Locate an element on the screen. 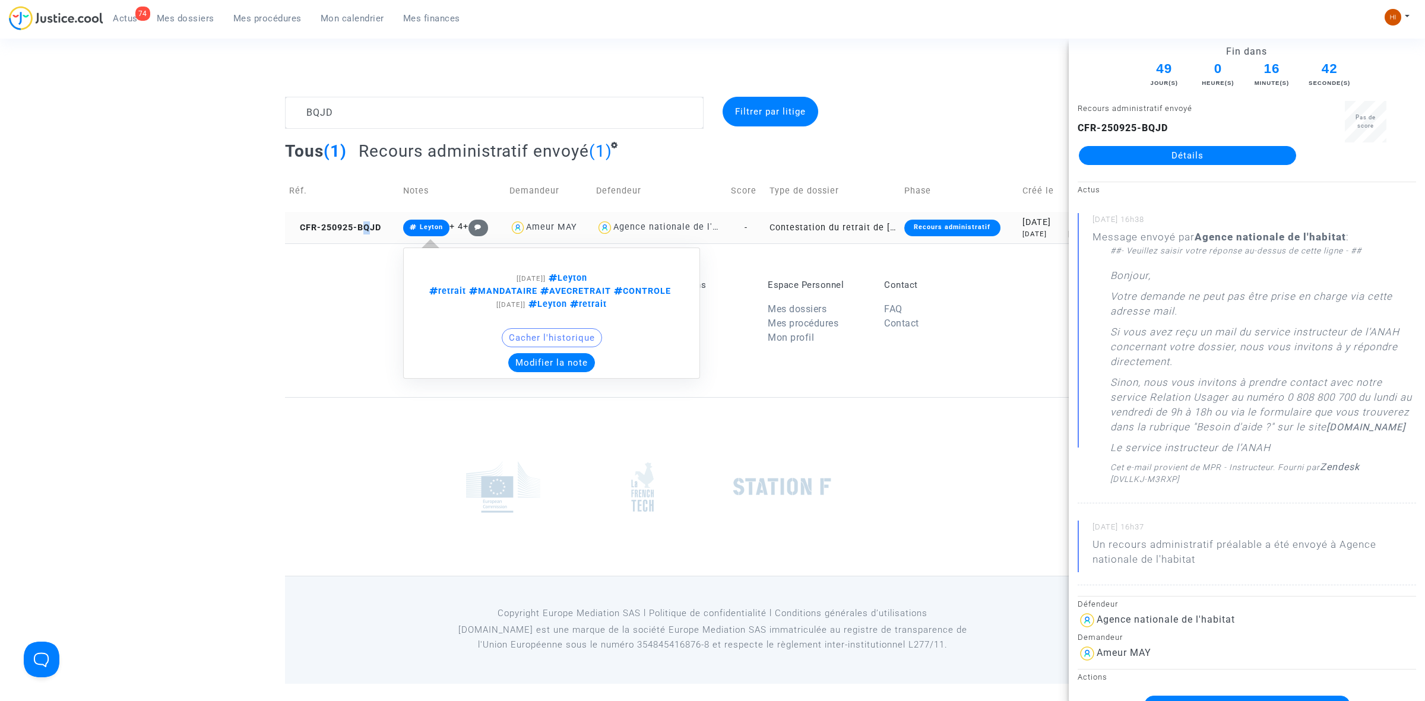 The image size is (1425, 701). p: Si vous avez reçu un mail du service instructeur de l’ANAH concernant votre dossier, nous vous in... is located at coordinates (1263, 350).